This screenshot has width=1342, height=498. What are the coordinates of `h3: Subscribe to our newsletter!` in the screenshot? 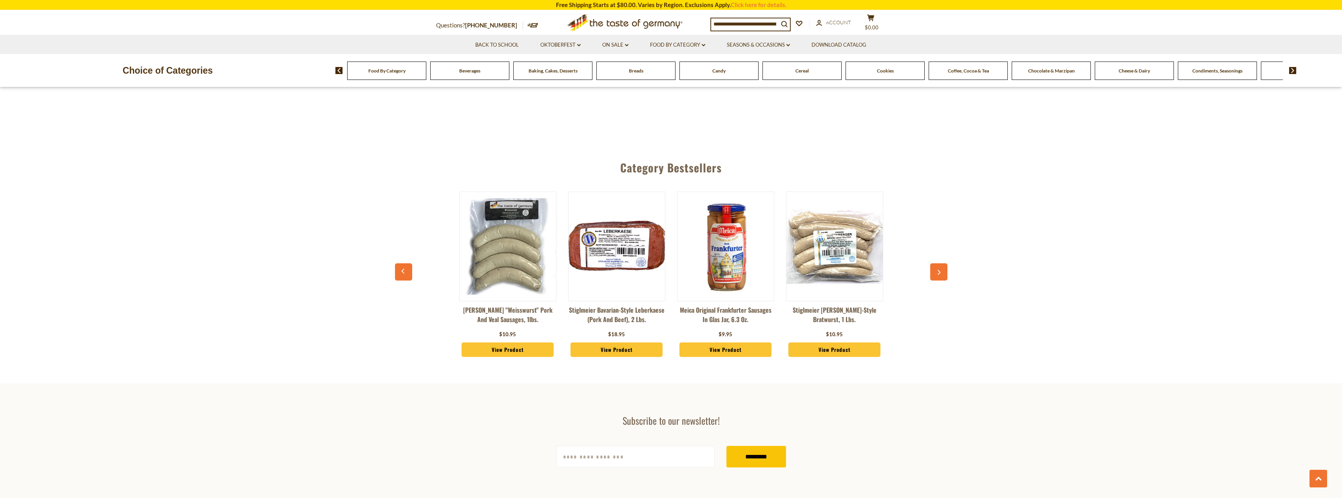 It's located at (671, 421).